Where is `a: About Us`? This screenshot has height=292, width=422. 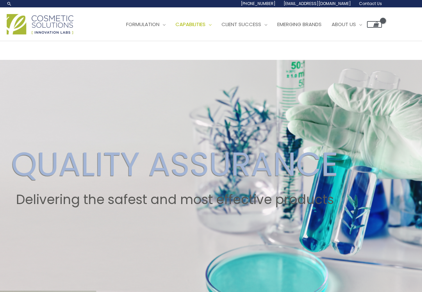
a: About Us is located at coordinates (347, 24).